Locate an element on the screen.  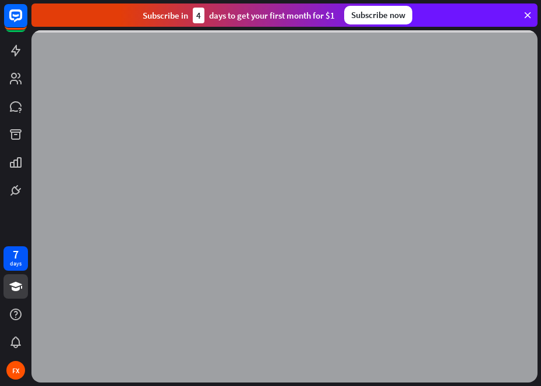
div: 7 is located at coordinates (16, 254).